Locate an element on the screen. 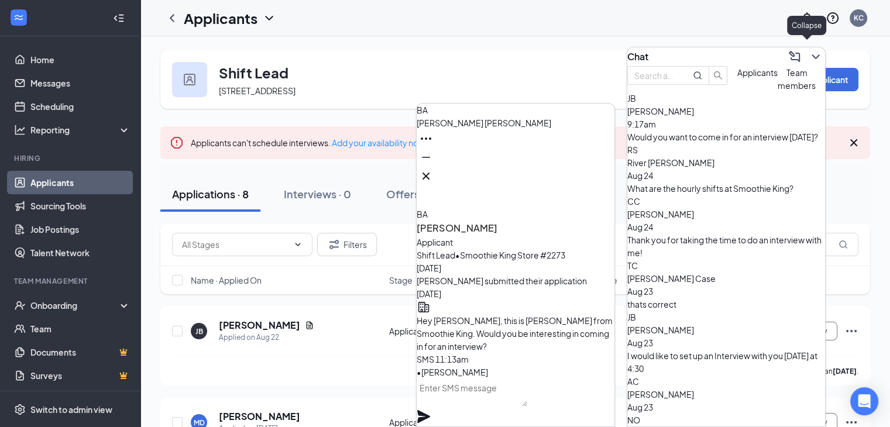 The height and width of the screenshot is (427, 890). h3: Shift Lead is located at coordinates (253, 73).